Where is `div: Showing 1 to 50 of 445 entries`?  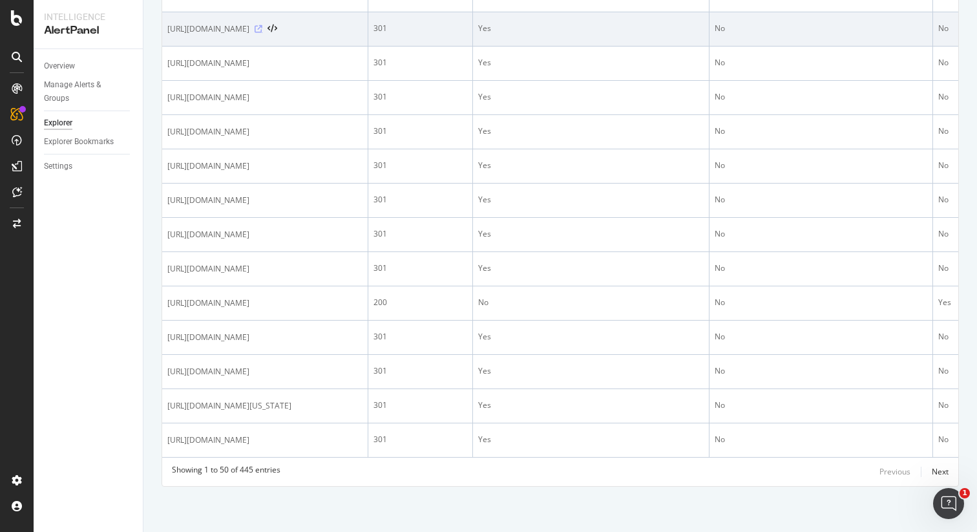
div: Showing 1 to 50 of 445 entries is located at coordinates (226, 472).